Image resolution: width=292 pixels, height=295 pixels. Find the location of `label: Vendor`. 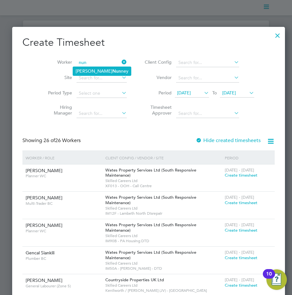

label: Vendor is located at coordinates (157, 77).